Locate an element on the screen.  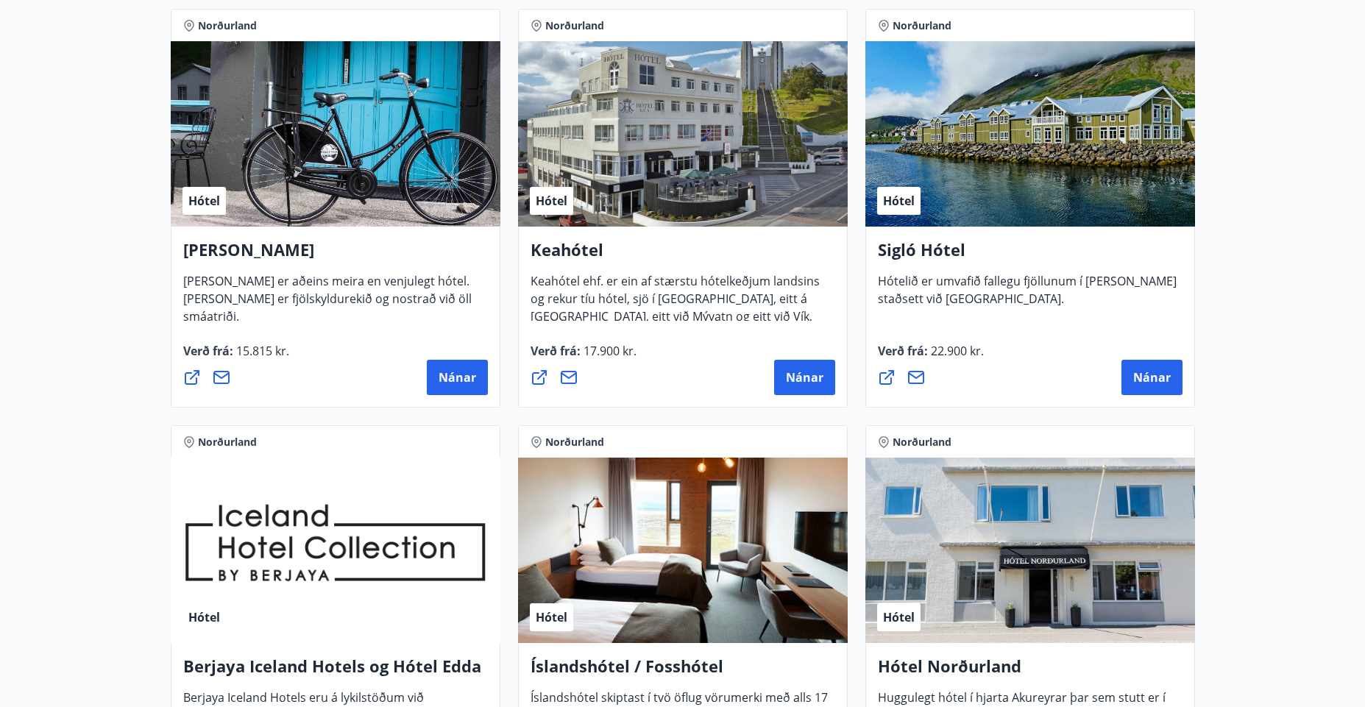
h4: Sigló Hótel is located at coordinates (1030, 255).